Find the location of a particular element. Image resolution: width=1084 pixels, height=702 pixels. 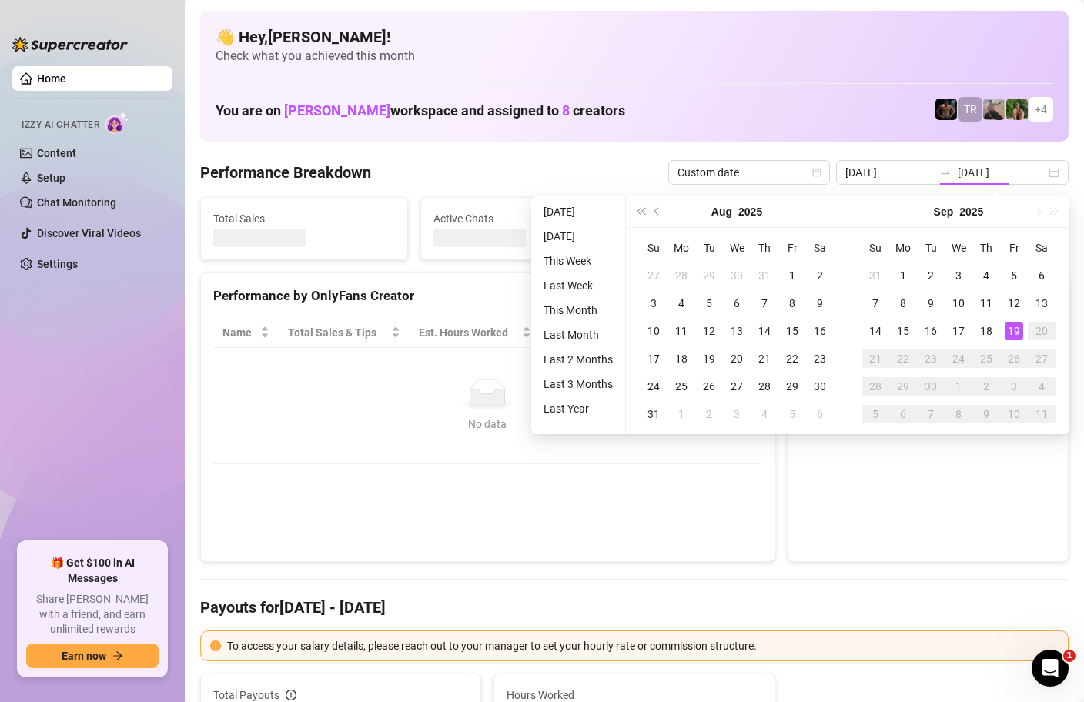

span: Name is located at coordinates (239, 333).